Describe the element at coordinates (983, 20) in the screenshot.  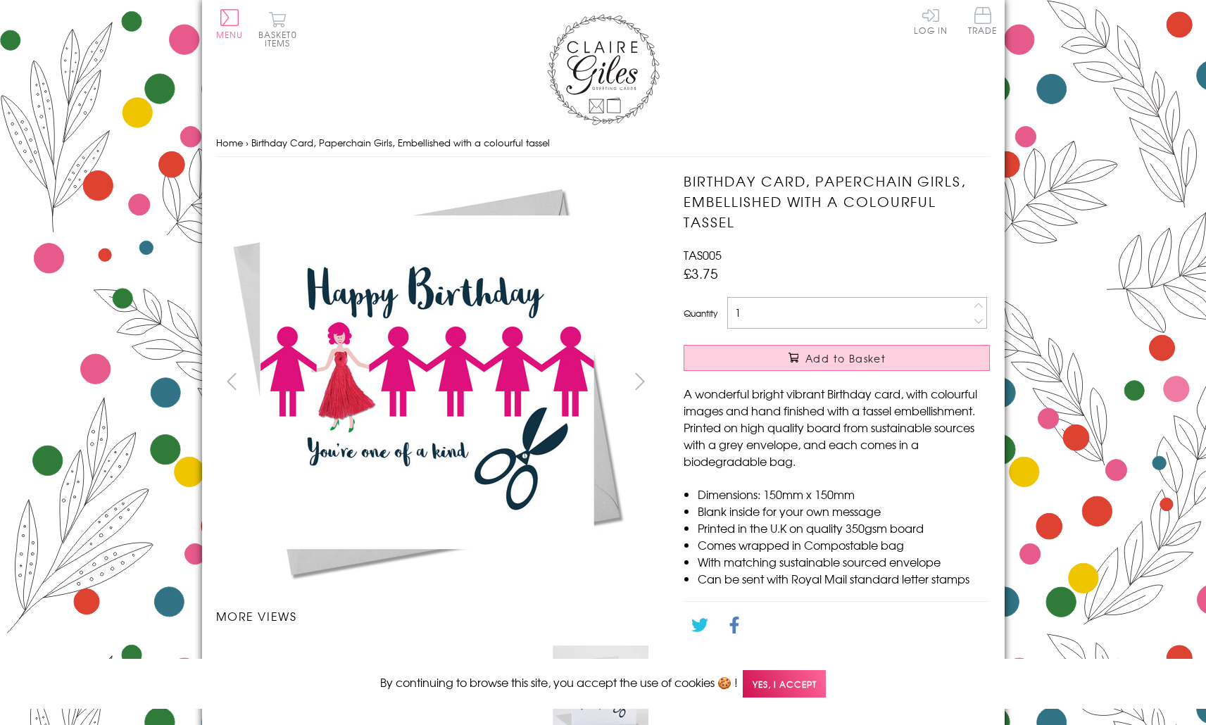
I see `span: Trade` at that location.